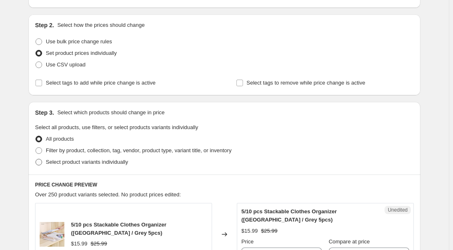  Describe the element at coordinates (101, 83) in the screenshot. I see `span: Select tags to add while price change is active` at that location.